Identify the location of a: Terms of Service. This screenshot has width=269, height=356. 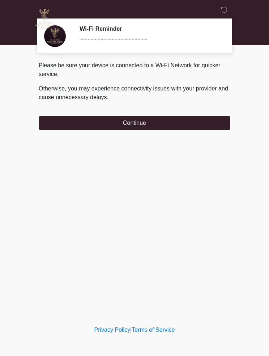
(153, 330).